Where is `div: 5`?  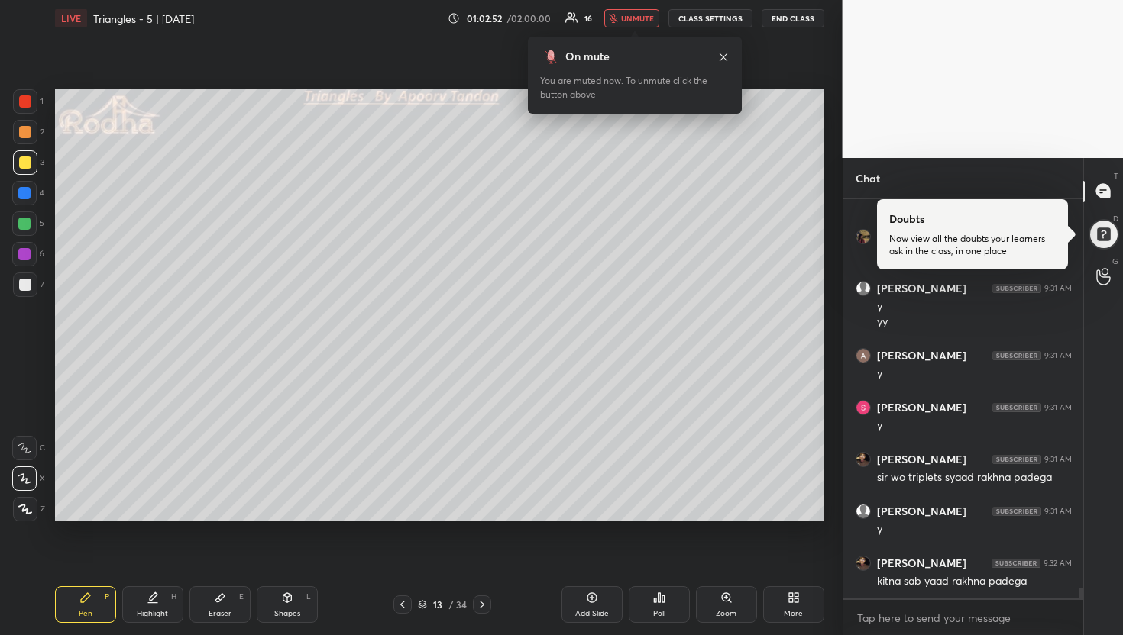 div: 5 is located at coordinates (28, 224).